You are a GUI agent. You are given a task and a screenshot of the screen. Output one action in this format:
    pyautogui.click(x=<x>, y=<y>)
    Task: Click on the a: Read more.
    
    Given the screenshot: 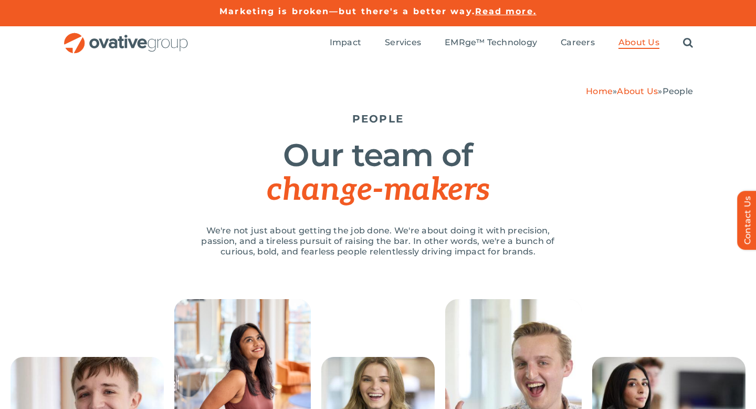 What is the action you would take?
    pyautogui.click(x=506, y=11)
    